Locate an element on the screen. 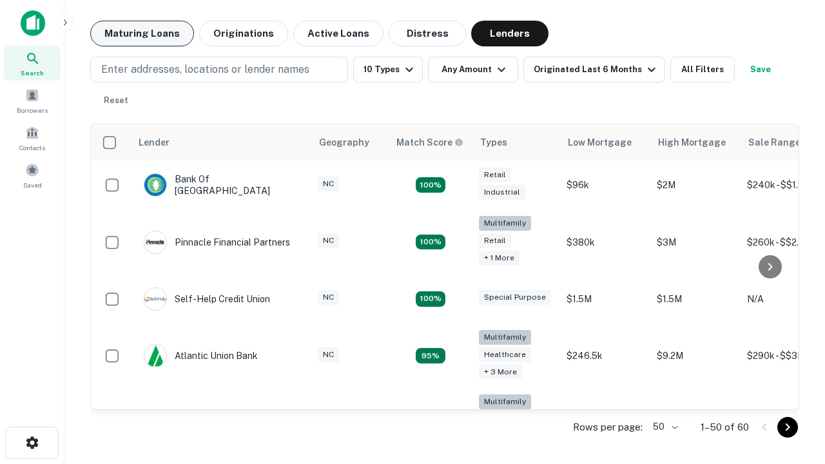  span: Contacts is located at coordinates (32, 148).